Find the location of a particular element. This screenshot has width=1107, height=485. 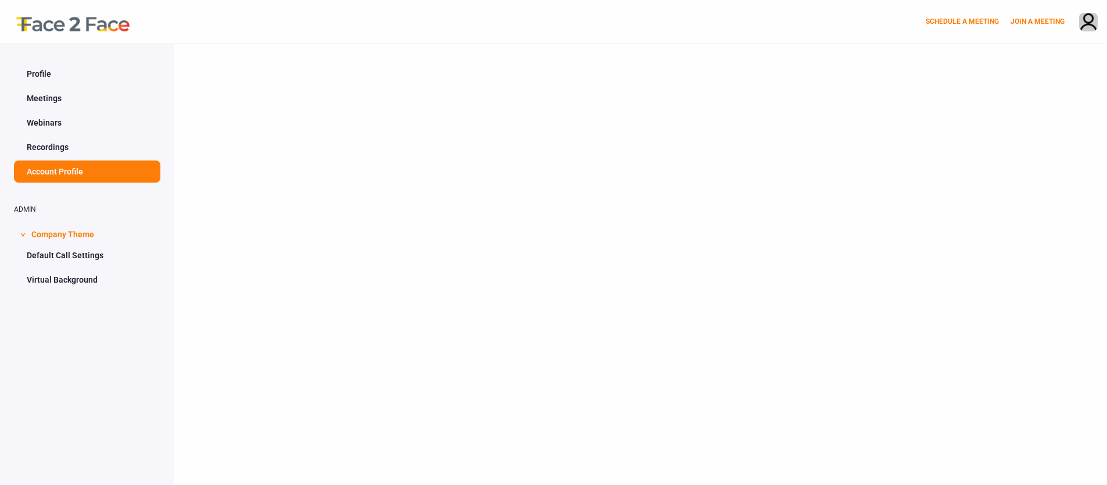

a: Meetings is located at coordinates (87, 98).